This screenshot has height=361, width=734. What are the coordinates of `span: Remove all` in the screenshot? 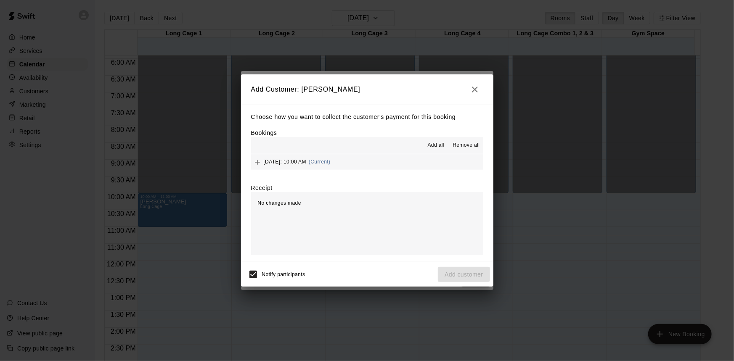 It's located at (466, 145).